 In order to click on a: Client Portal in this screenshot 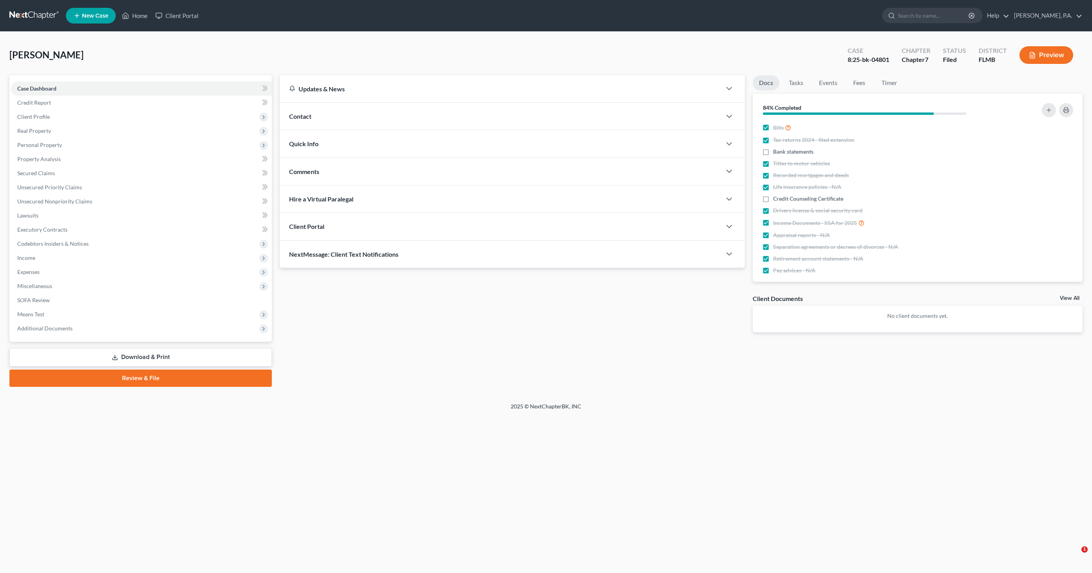, I will do `click(177, 16)`.